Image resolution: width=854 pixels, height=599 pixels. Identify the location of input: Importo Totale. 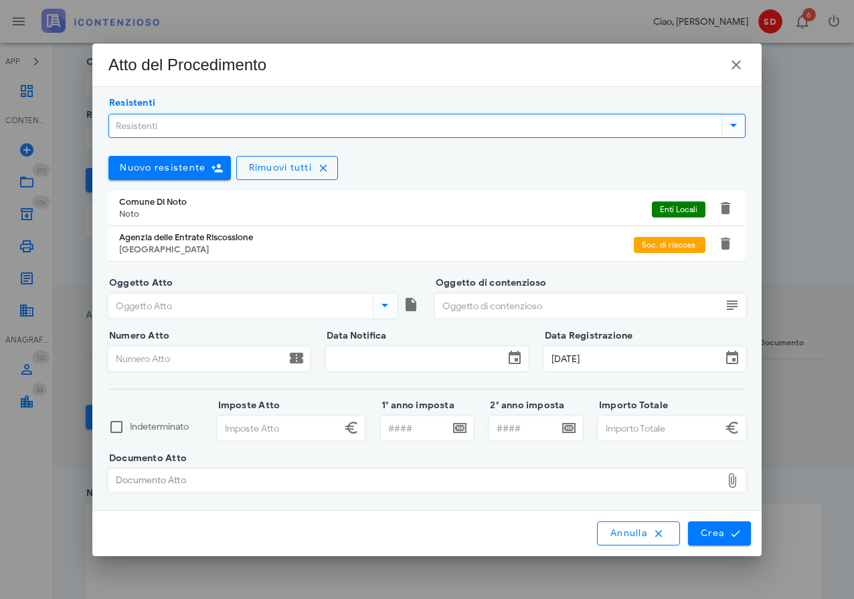
(660, 428).